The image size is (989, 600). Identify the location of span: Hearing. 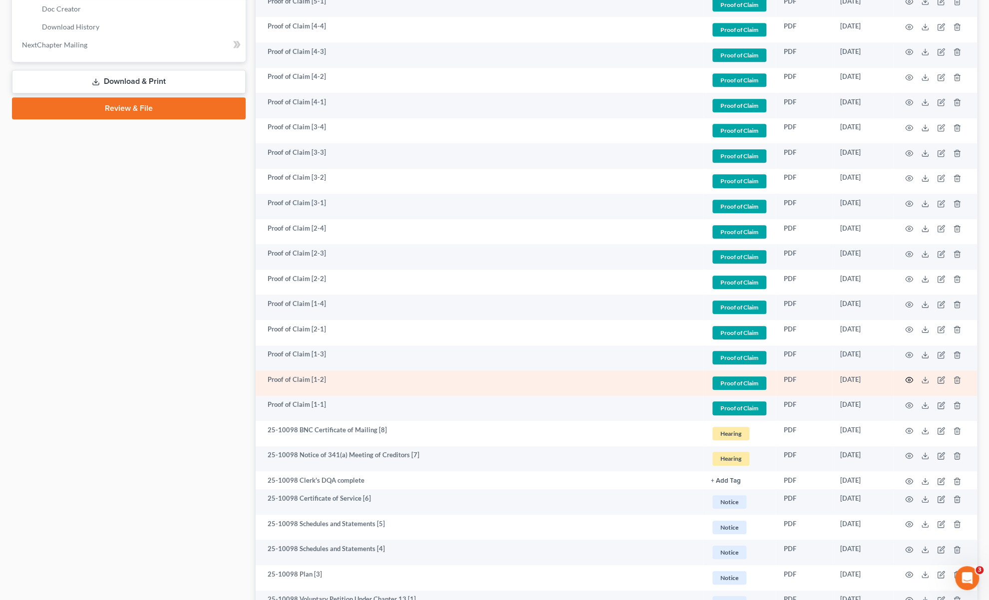
(731, 433).